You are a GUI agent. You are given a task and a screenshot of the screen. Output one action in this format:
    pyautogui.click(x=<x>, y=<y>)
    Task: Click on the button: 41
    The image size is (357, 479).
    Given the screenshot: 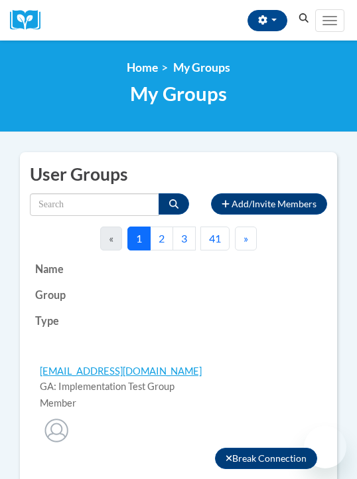 What is the action you would take?
    pyautogui.click(x=215, y=238)
    